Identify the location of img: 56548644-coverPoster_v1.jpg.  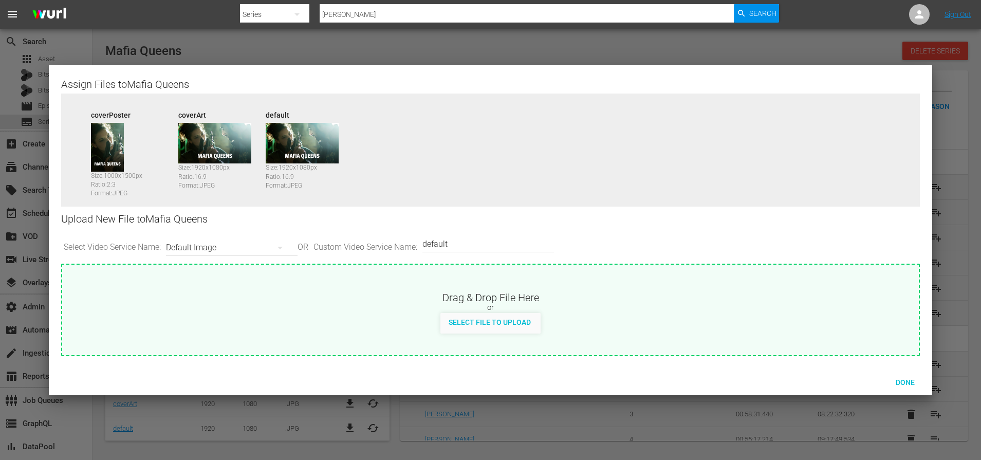
(107, 147).